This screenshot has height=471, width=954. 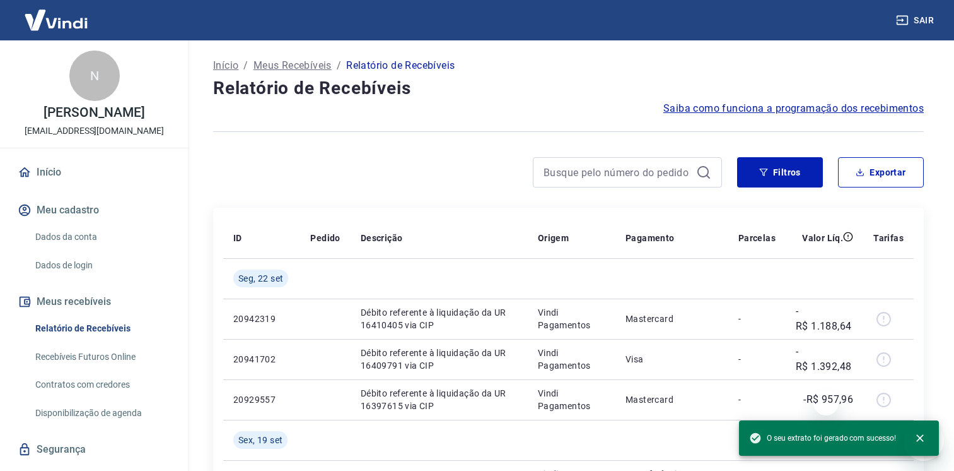 I want to click on p: 20941702, so click(x=262, y=359).